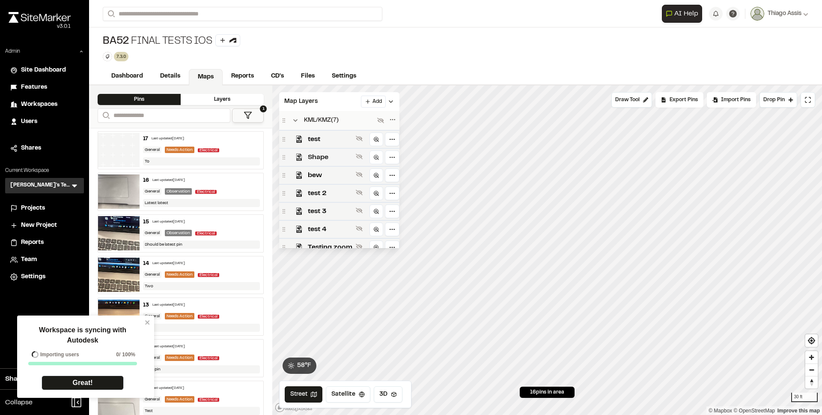 Image resolution: width=822 pixels, height=415 pixels. I want to click on a: Workspaces, so click(45, 104).